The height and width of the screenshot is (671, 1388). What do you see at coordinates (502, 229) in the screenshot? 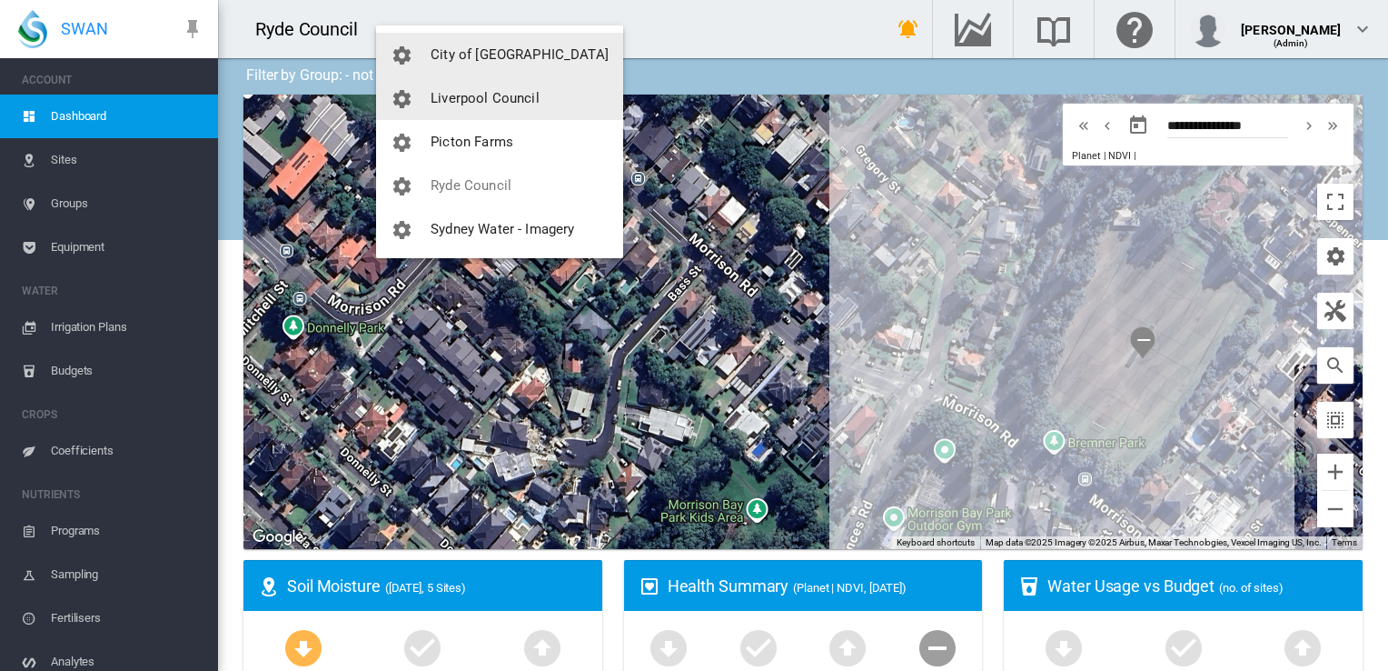
I see `span: Sydney Water - Imagery` at bounding box center [502, 229].